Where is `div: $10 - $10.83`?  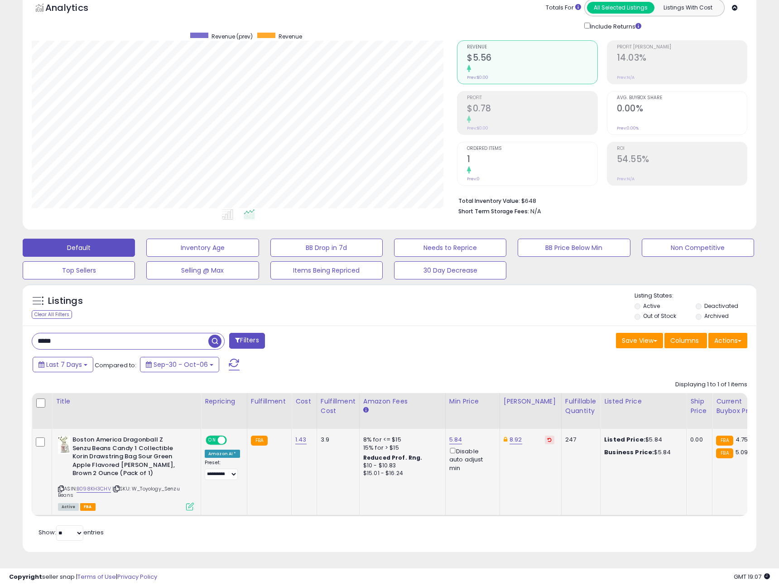
div: $10 - $10.83 is located at coordinates (401, 466).